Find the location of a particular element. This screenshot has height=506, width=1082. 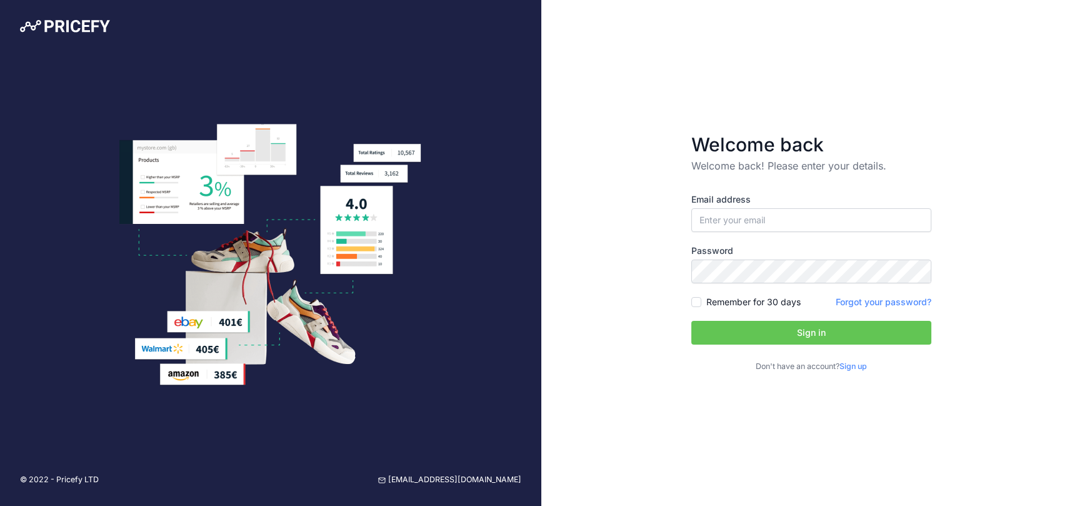

p: Don't have an account? is located at coordinates (812, 366).